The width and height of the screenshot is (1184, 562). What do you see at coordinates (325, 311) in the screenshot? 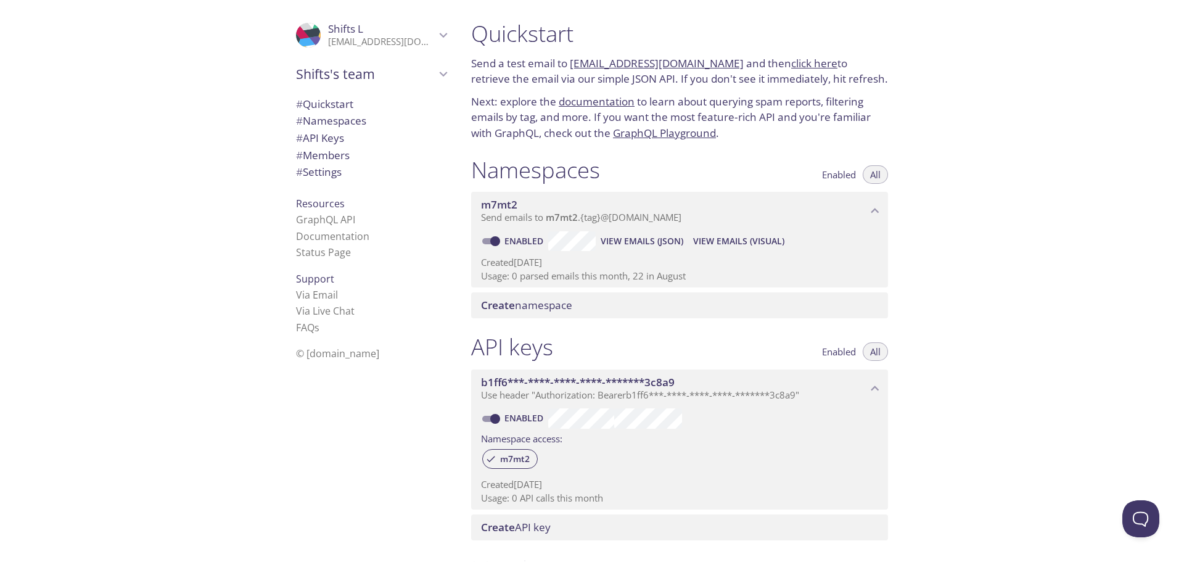
I see `a: Via Live Chat` at bounding box center [325, 311].